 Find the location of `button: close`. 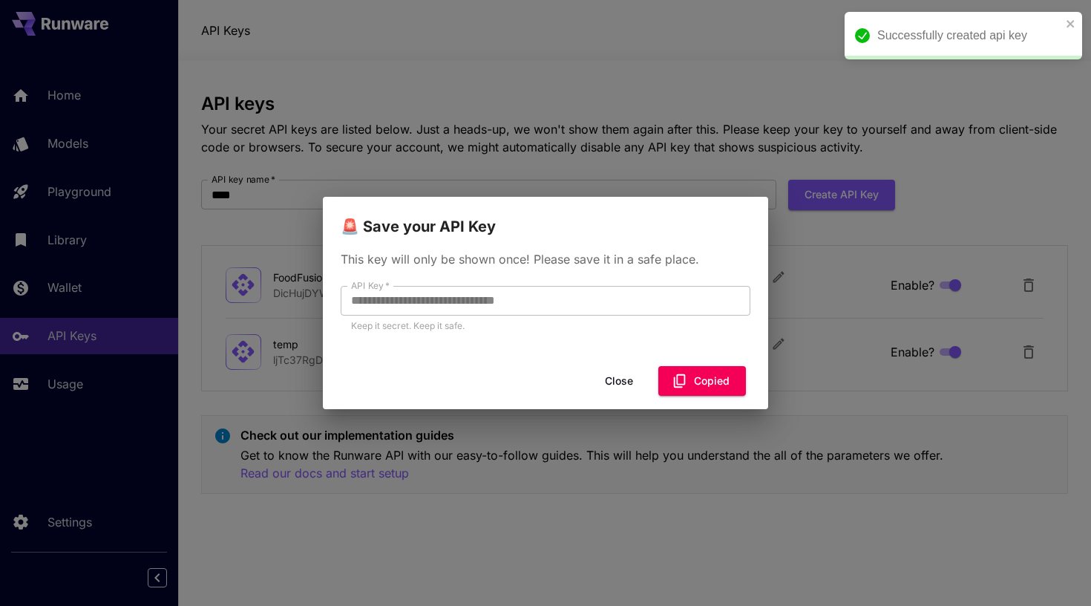

button: close is located at coordinates (1071, 24).